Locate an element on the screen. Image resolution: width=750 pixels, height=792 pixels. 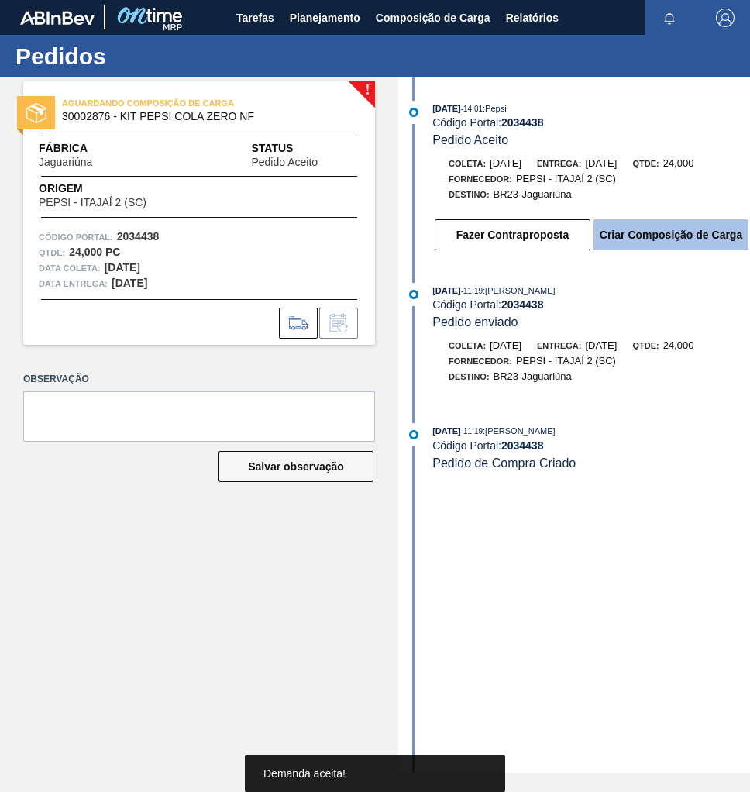
span: Qtde : is located at coordinates (52, 253).